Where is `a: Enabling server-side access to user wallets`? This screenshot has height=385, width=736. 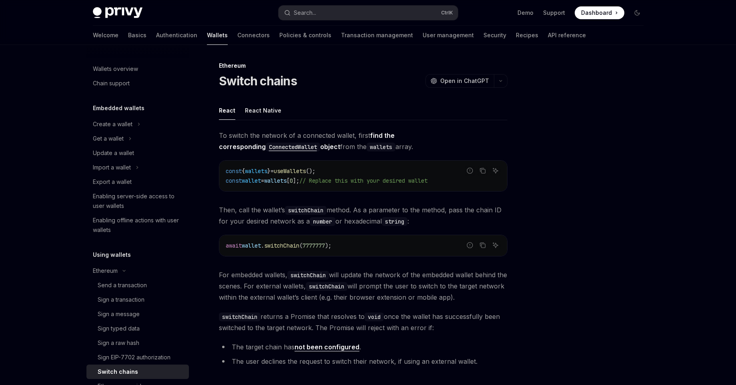 a: Enabling server-side access to user wallets is located at coordinates (138, 201).